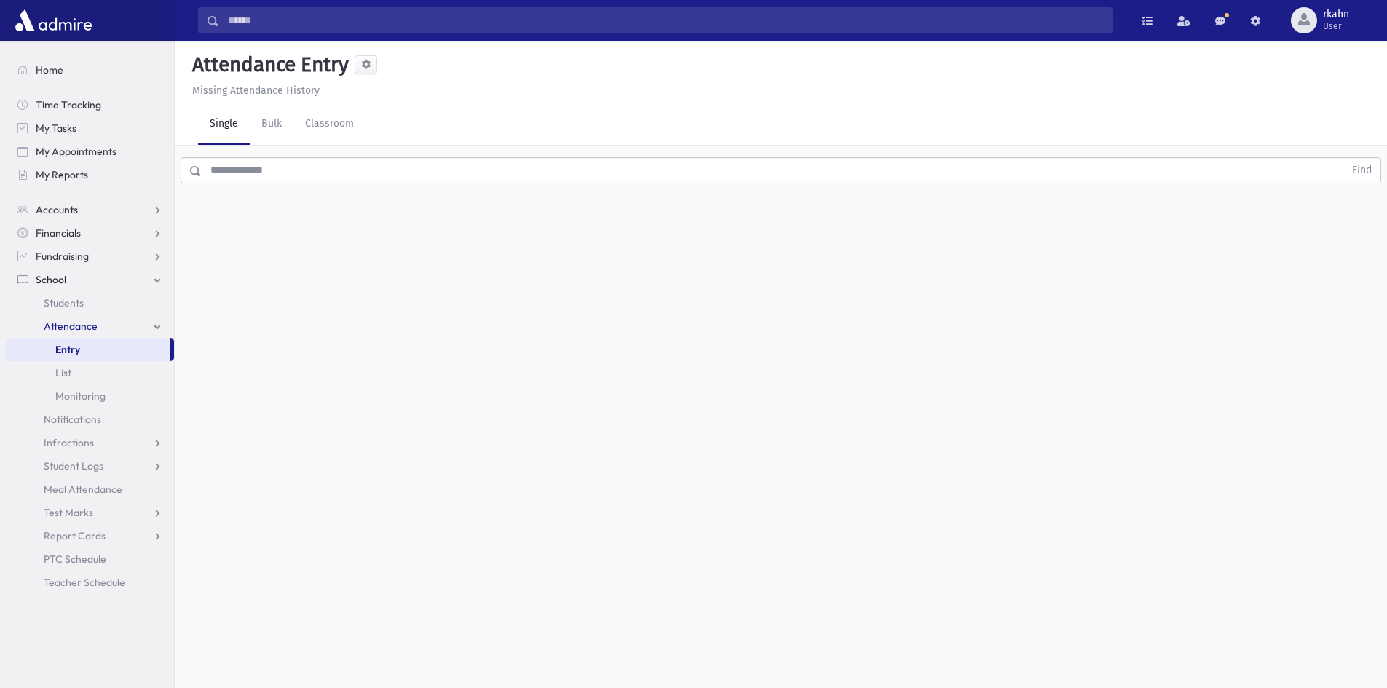 The width and height of the screenshot is (1387, 688). Describe the element at coordinates (87, 349) in the screenshot. I see `a: Entry` at that location.